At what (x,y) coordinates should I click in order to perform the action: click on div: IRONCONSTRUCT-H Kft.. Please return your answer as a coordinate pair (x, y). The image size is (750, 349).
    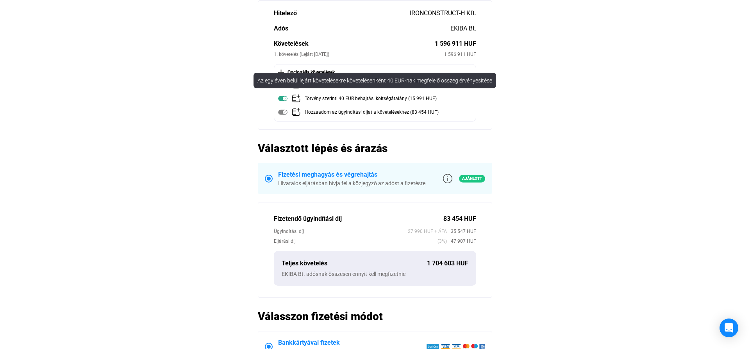
    Looking at the image, I should click on (443, 13).